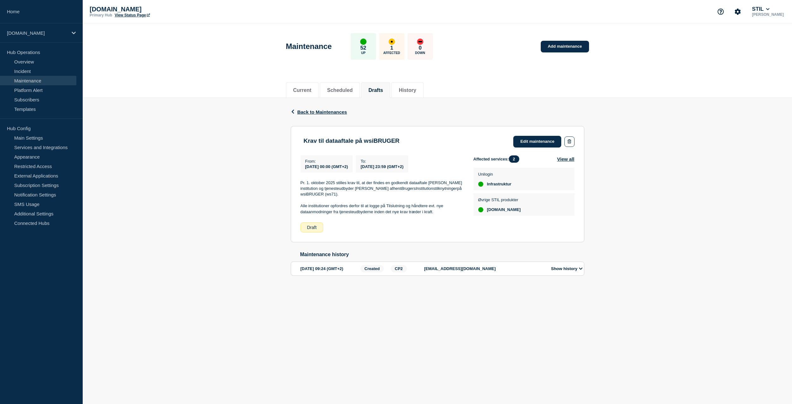  What do you see at coordinates (720, 12) in the screenshot?
I see `button: Support` at bounding box center [720, 12].